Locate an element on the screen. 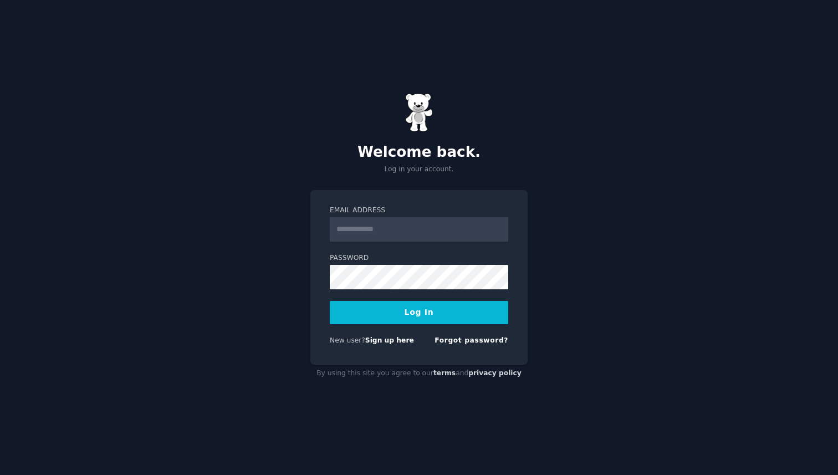  a: terms is located at coordinates (445, 373).